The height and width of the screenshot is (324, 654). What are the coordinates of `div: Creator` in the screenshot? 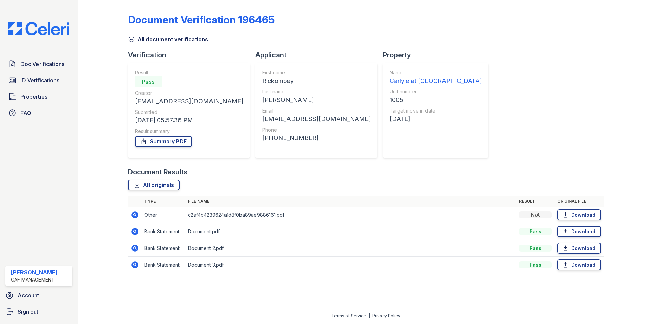 It's located at (189, 93).